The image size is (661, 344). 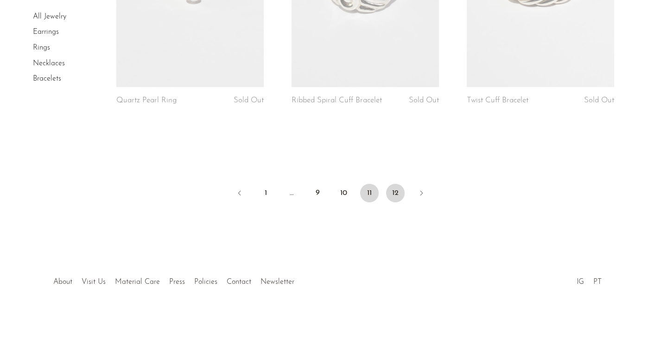 What do you see at coordinates (177, 282) in the screenshot?
I see `a: Press` at bounding box center [177, 282].